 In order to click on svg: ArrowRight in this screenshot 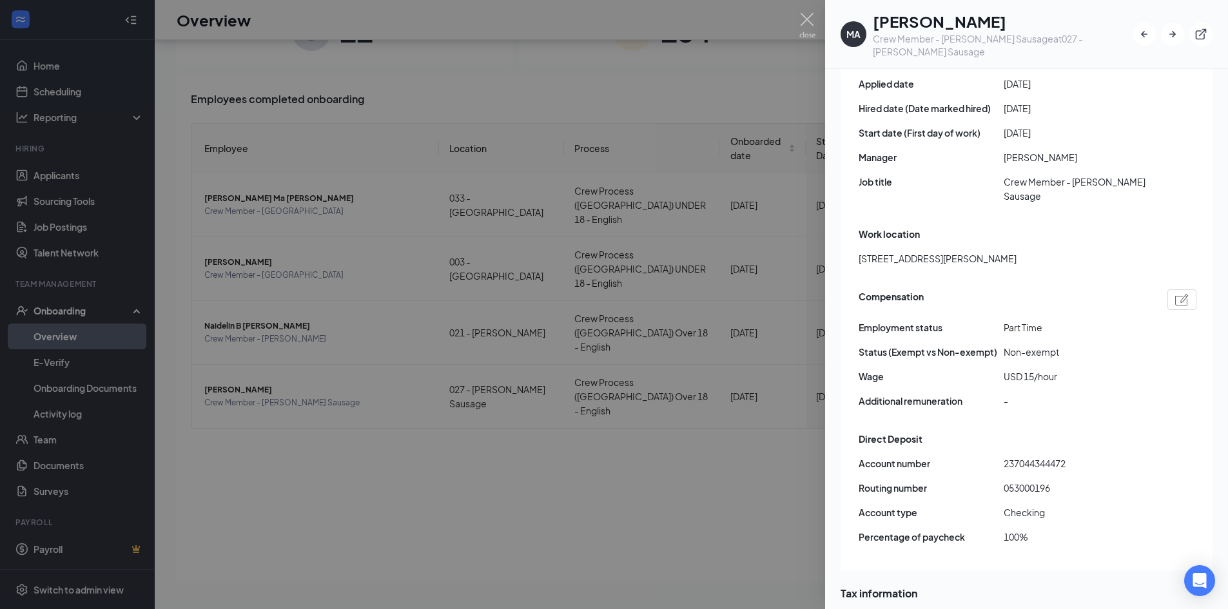, I will do `click(1173, 34)`.